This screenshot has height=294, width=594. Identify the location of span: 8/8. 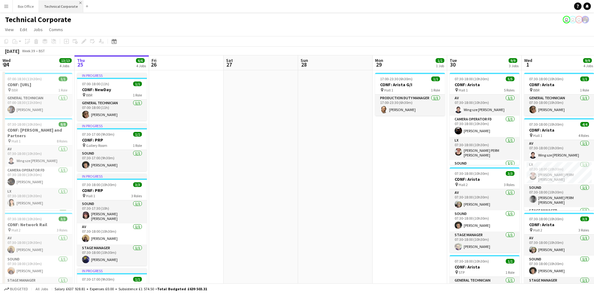
(63, 124).